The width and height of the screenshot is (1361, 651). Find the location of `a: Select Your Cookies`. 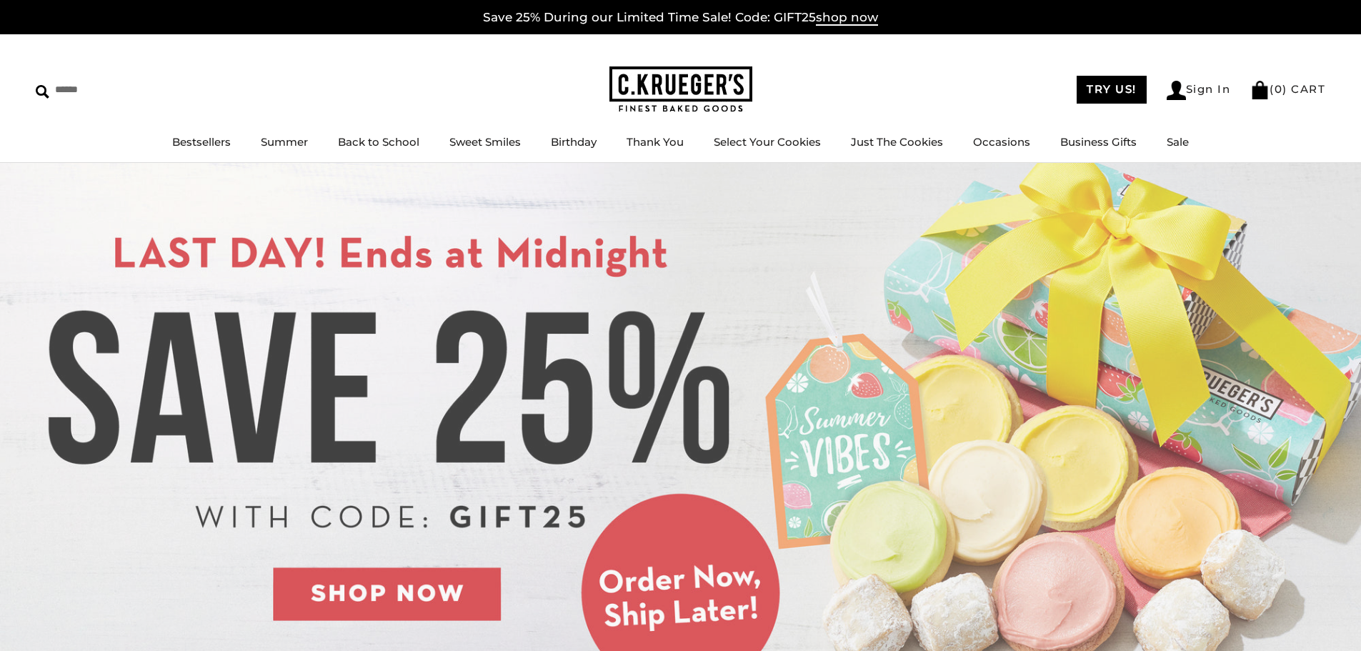

a: Select Your Cookies is located at coordinates (767, 141).